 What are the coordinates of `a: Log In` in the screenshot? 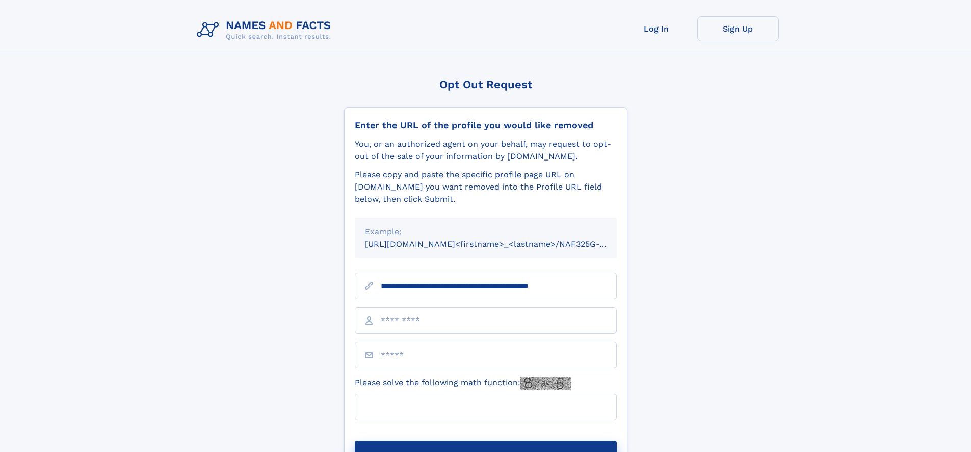 It's located at (657, 29).